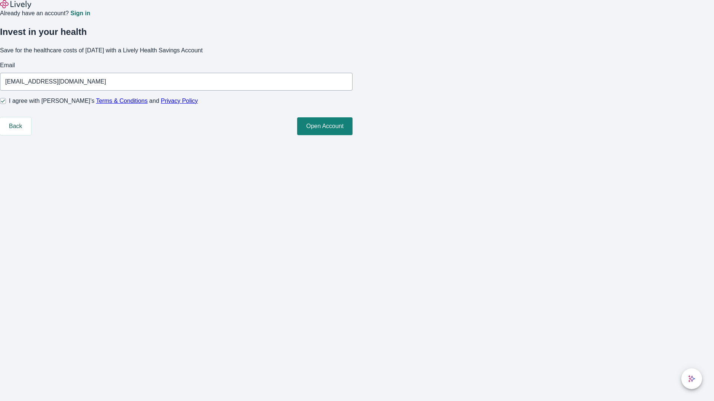 The height and width of the screenshot is (401, 714). What do you see at coordinates (324, 126) in the screenshot?
I see `button: Open Account` at bounding box center [324, 126].